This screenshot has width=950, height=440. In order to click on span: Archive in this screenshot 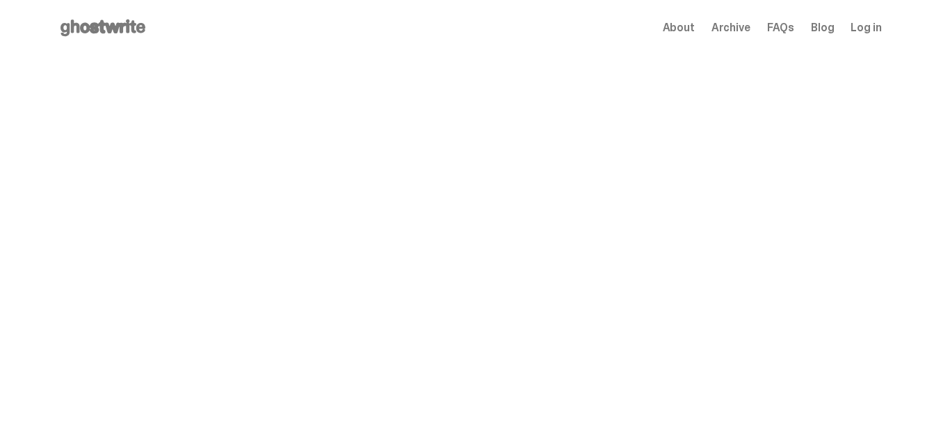, I will do `click(731, 28)`.